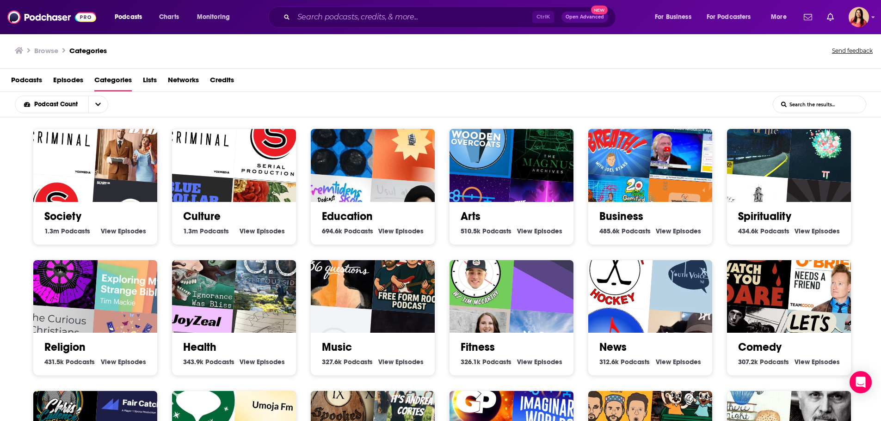 The width and height of the screenshot is (881, 421). Describe the element at coordinates (46, 50) in the screenshot. I see `h3: Browse` at that location.